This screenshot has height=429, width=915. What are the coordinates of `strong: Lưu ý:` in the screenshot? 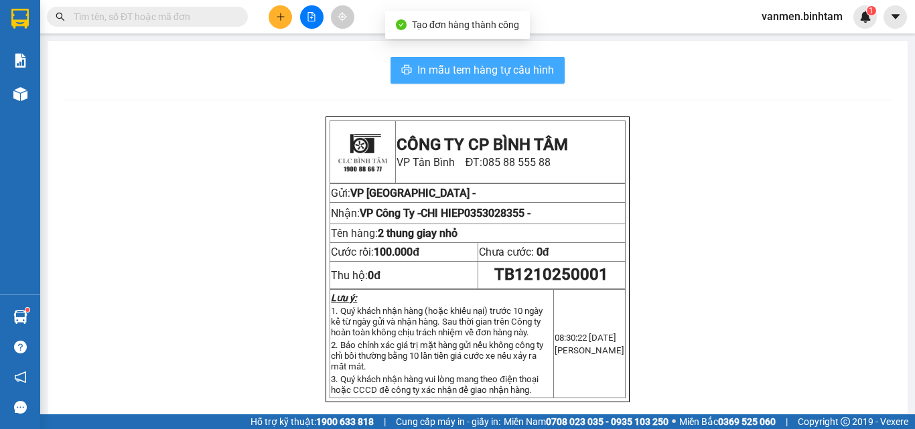 It's located at (344, 298).